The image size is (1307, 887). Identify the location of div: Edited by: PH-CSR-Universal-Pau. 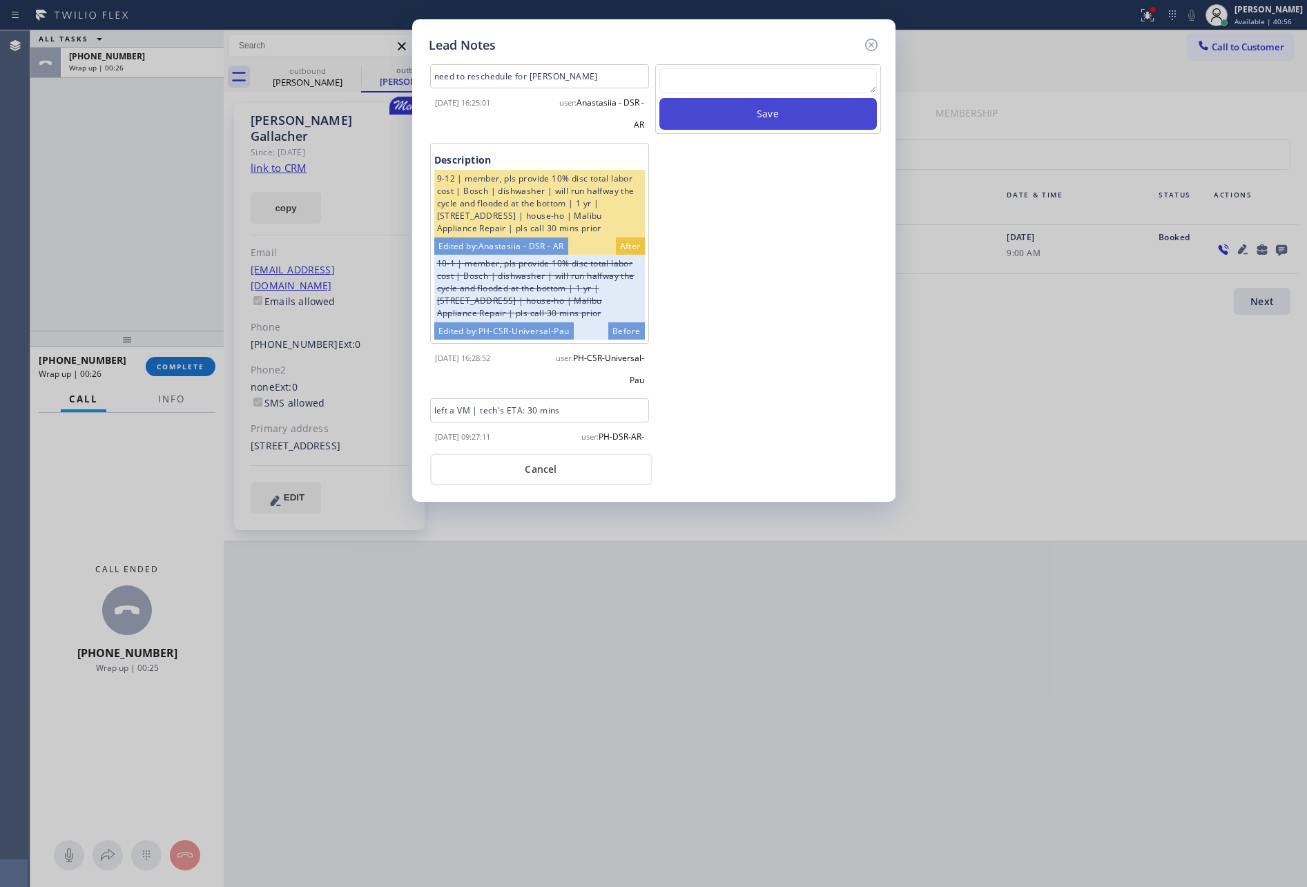
(504, 331).